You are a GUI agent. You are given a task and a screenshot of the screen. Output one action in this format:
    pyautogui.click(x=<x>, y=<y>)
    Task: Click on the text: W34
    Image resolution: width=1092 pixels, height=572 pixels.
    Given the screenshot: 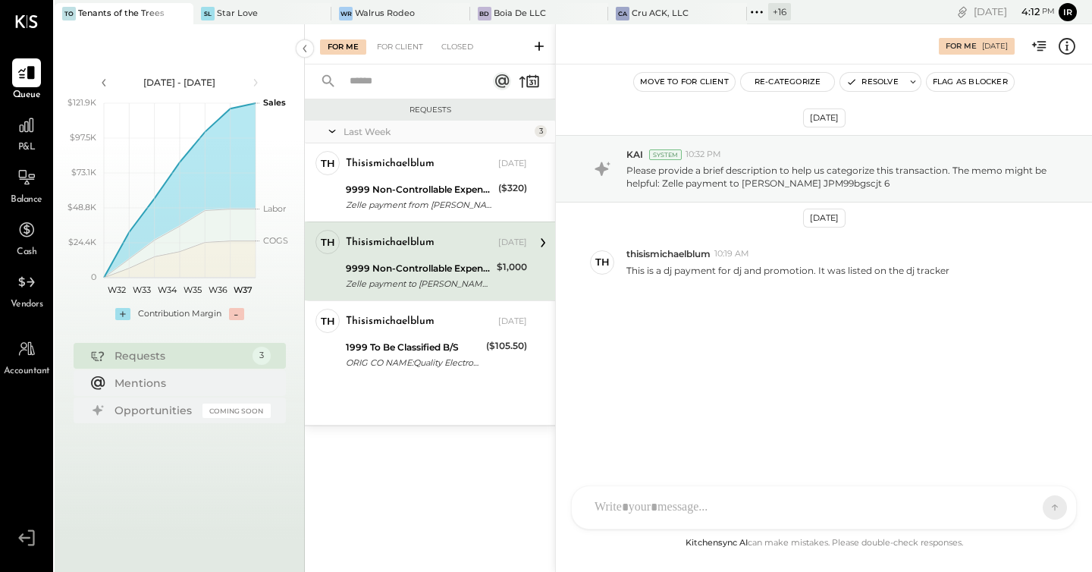 What is the action you would take?
    pyautogui.click(x=167, y=290)
    